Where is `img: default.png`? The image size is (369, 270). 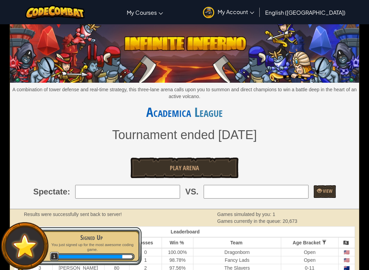
img: default.png is located at coordinates (25, 246).